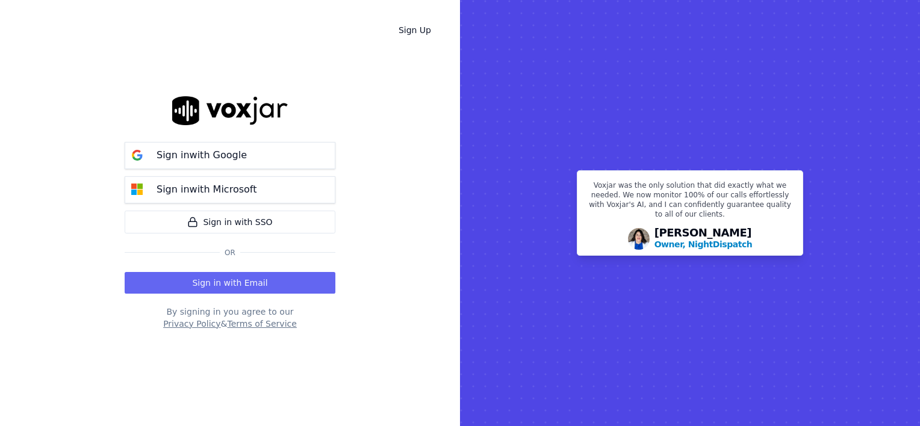  What do you see at coordinates (230, 190) in the screenshot?
I see `button: Sign inwith Microsoft` at bounding box center [230, 190].